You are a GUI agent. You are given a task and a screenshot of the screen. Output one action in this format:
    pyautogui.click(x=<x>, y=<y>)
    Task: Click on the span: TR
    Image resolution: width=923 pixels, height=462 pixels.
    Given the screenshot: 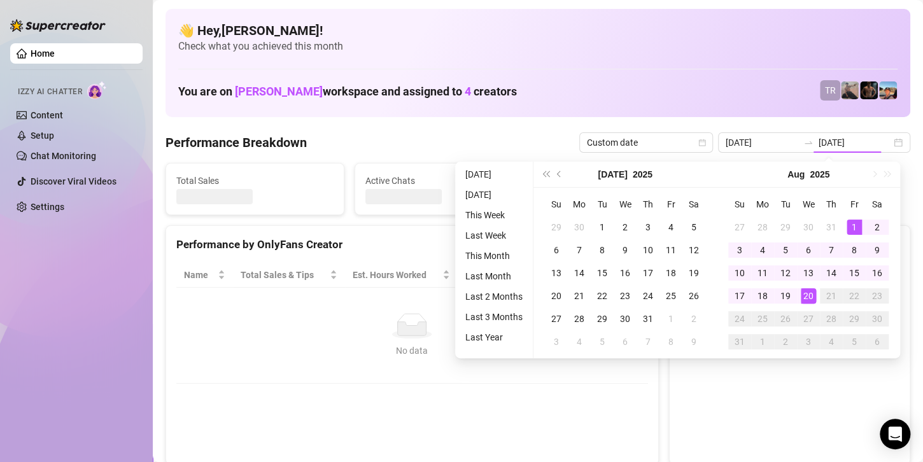 What is the action you would take?
    pyautogui.click(x=830, y=90)
    